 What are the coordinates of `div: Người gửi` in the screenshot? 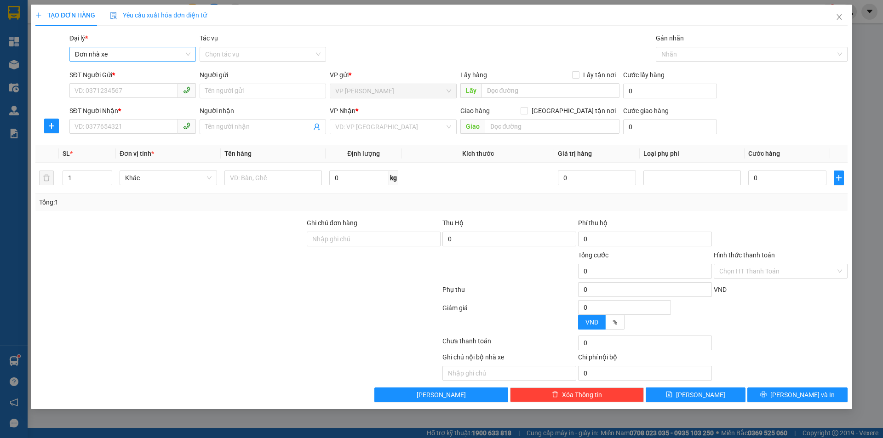 It's located at (263, 75).